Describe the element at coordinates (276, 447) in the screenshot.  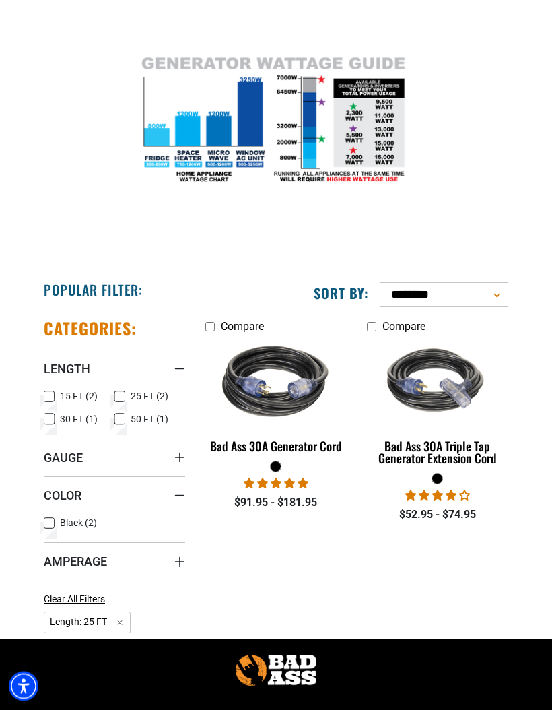
I see `div: Bad Ass 30A Generator Cord` at that location.